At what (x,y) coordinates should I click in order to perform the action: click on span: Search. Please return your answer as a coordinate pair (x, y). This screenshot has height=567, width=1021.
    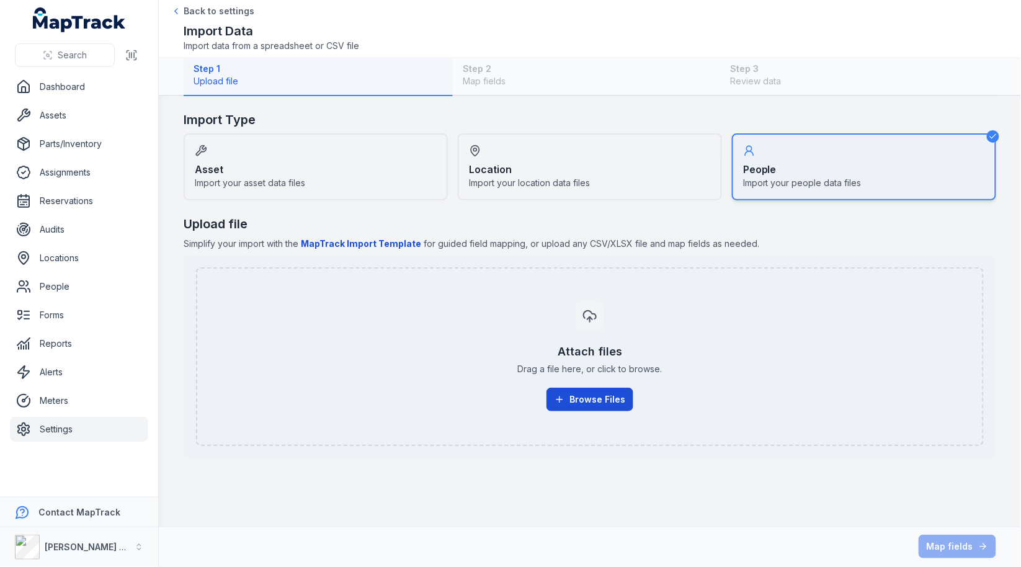
    Looking at the image, I should click on (72, 55).